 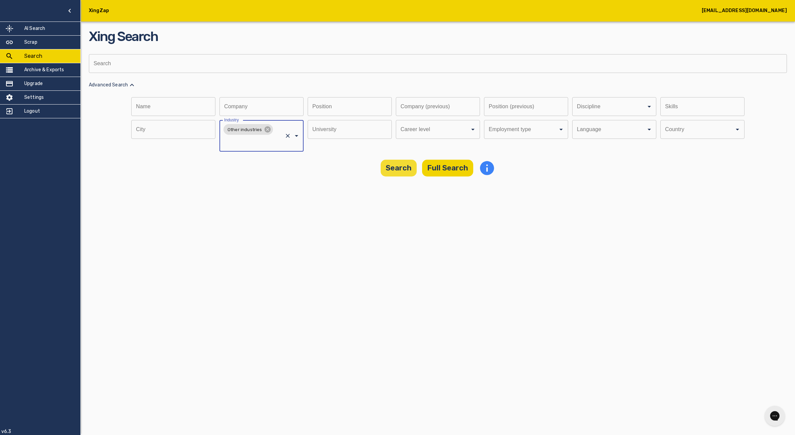 I want to click on span: Other industries, so click(x=245, y=130).